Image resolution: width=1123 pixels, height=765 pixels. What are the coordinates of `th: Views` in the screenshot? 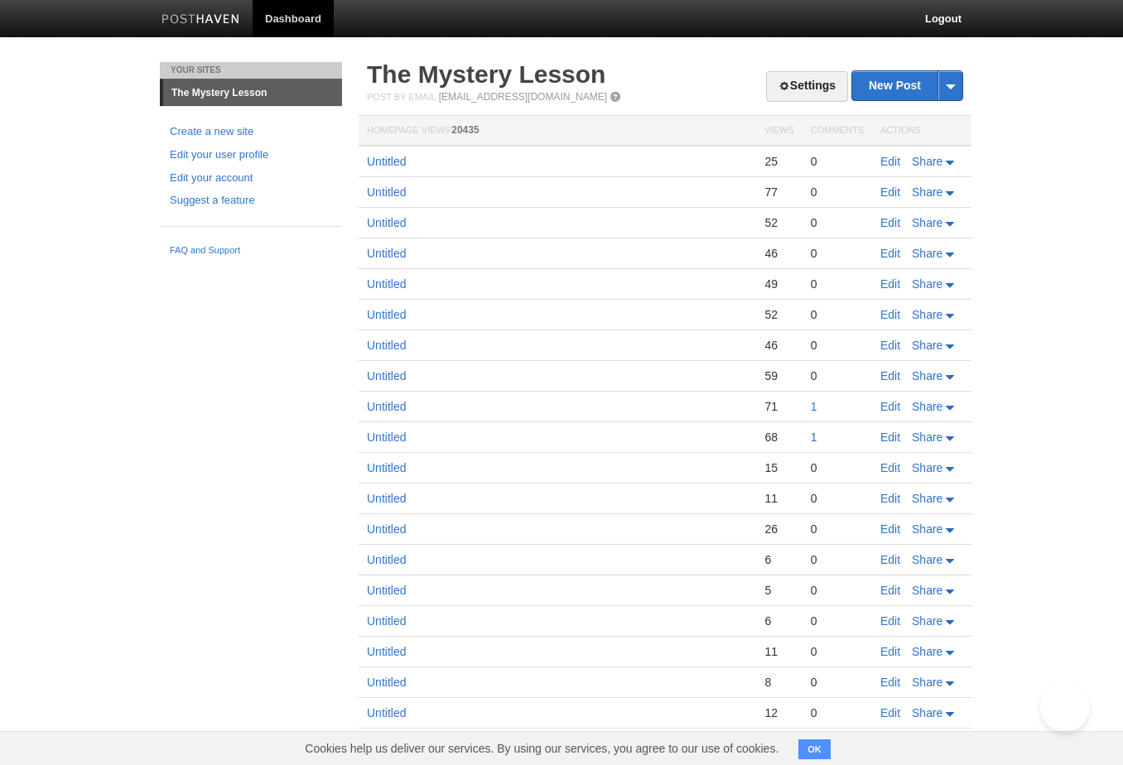 It's located at (778, 131).